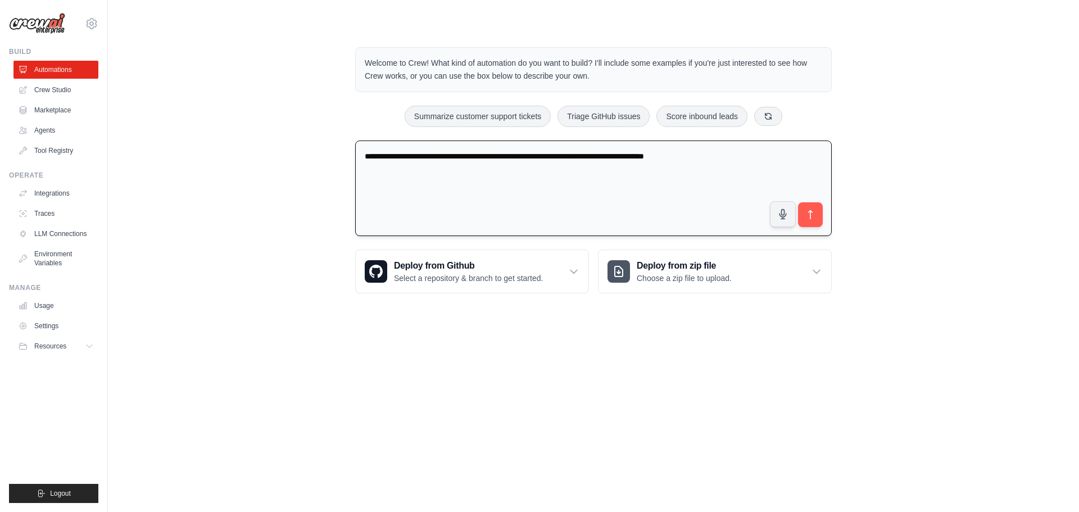 The width and height of the screenshot is (1079, 512). Describe the element at coordinates (56, 193) in the screenshot. I see `a: Integrations` at that location.